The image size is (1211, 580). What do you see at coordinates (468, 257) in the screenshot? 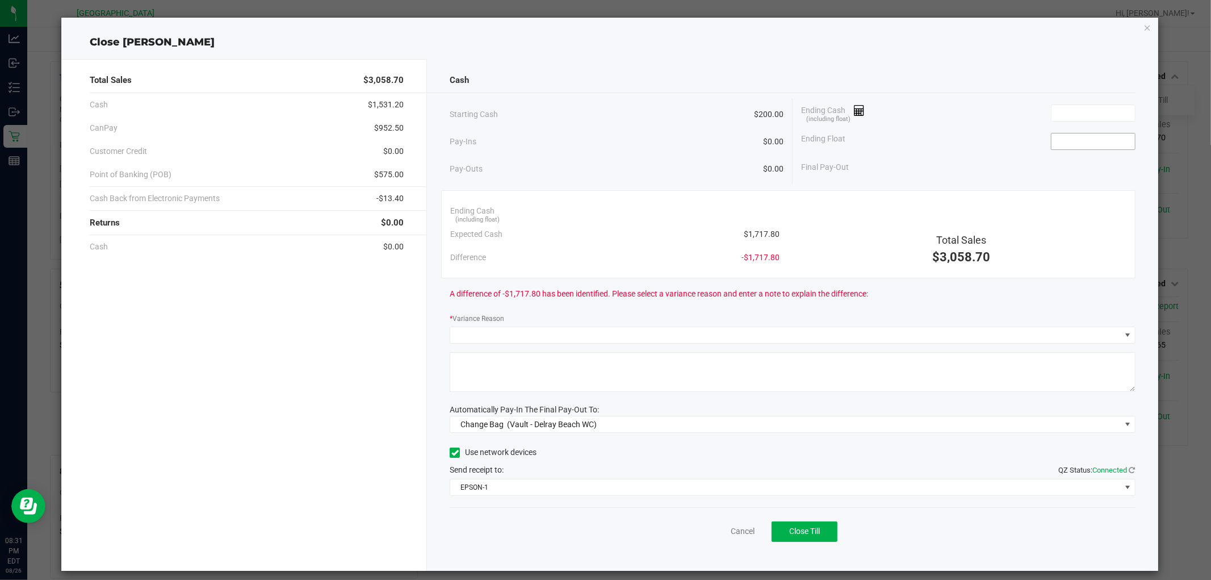
I see `span: Difference` at bounding box center [468, 257].